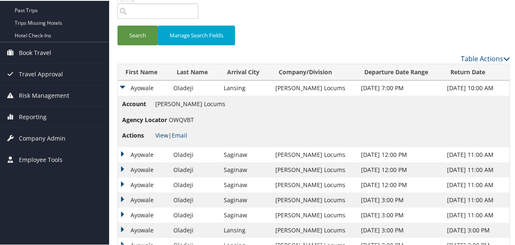 The height and width of the screenshot is (245, 515). Describe the element at coordinates (138, 103) in the screenshot. I see `span: Account` at that location.